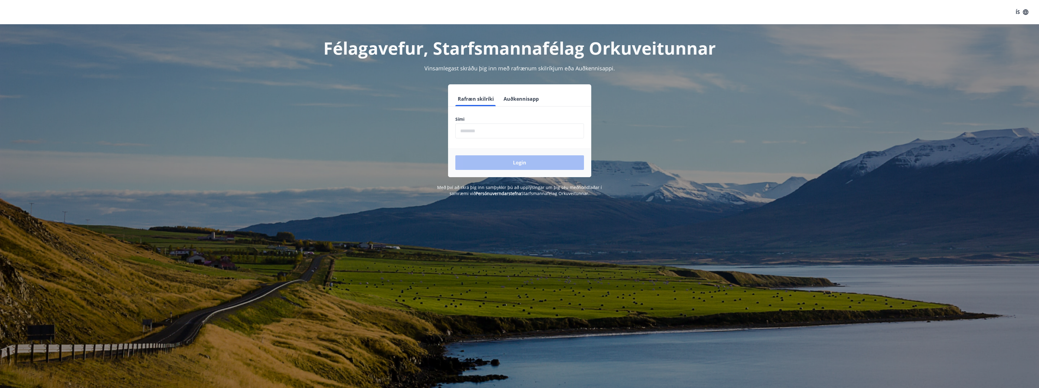 This screenshot has width=1039, height=388. Describe the element at coordinates (519, 48) in the screenshot. I see `h1: Félagavefur, Starfsmannafélag Orkuveitunnar` at that location.